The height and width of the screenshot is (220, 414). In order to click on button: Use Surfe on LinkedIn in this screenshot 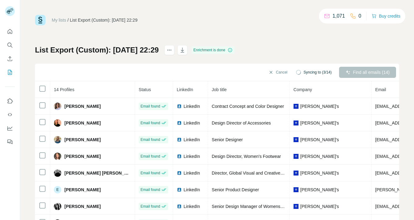, I will do `click(10, 101)`.